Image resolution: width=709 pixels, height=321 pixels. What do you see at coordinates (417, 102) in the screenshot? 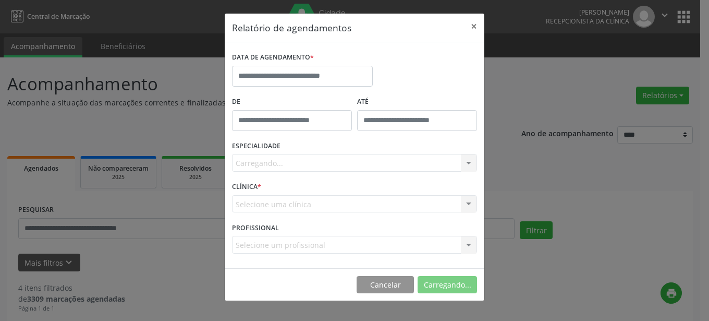
I see `label: ATÉ` at bounding box center [417, 102].